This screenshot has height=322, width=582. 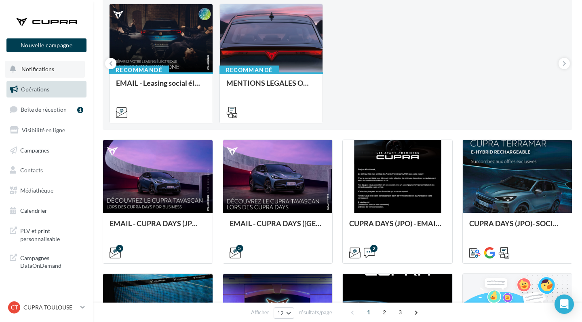 What do you see at coordinates (47, 130) in the screenshot?
I see `a: Visibilité en ligne` at bounding box center [47, 130].